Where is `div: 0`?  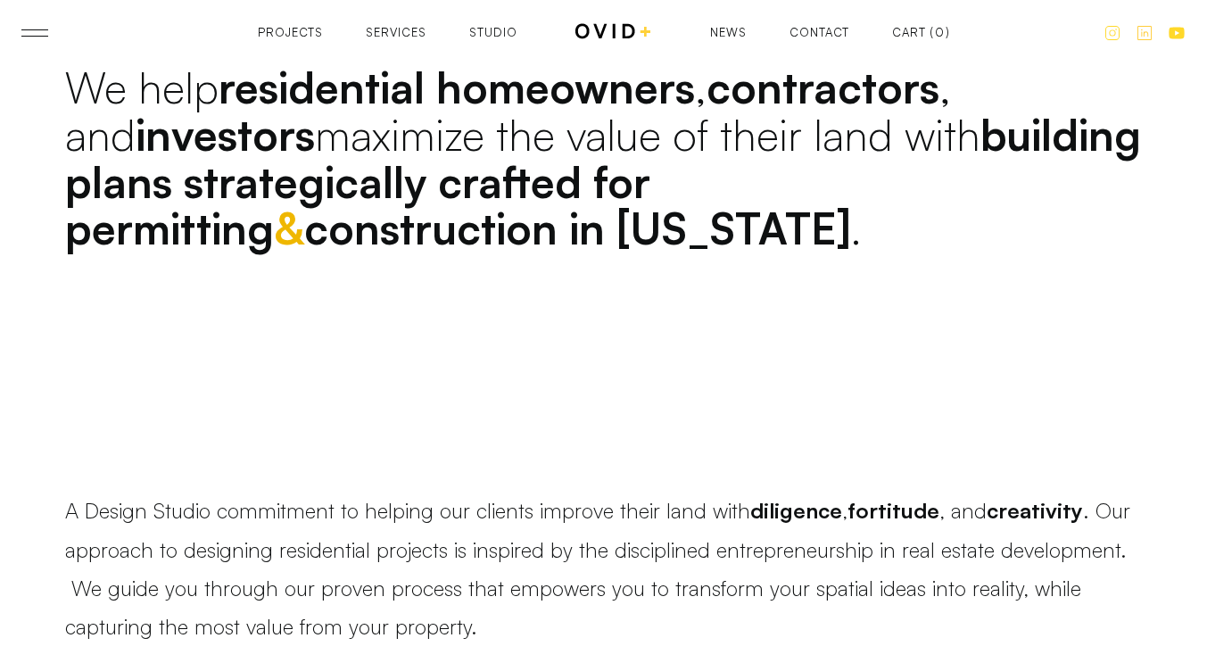
div: 0 is located at coordinates (939, 32).